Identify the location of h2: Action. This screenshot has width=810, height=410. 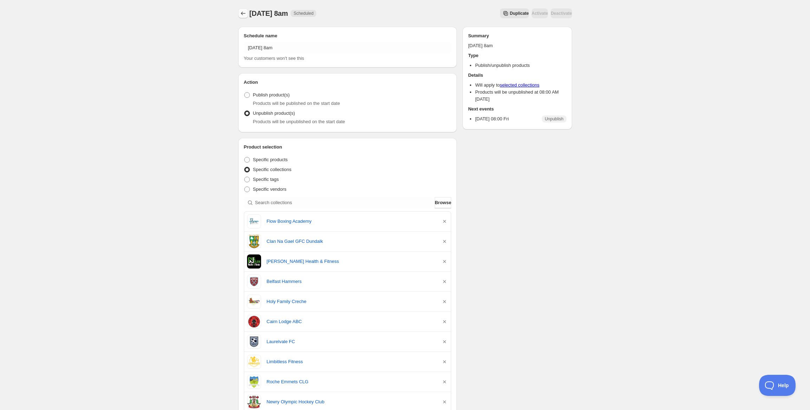
(348, 82).